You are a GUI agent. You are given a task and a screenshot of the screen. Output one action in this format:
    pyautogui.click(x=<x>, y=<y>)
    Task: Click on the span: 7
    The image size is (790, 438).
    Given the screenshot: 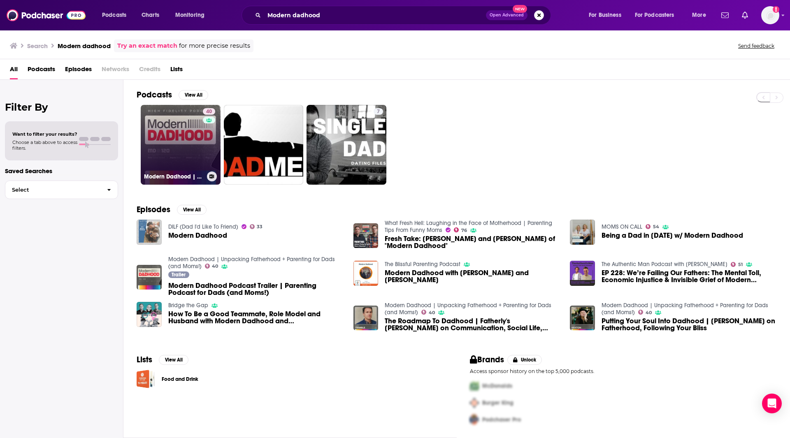 What is the action you would take?
    pyautogui.click(x=378, y=112)
    